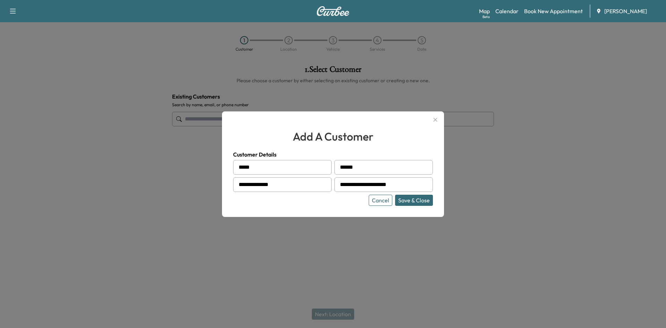 Image resolution: width=666 pixels, height=328 pixels. Describe the element at coordinates (553, 11) in the screenshot. I see `a: Book New Appointment` at that location.